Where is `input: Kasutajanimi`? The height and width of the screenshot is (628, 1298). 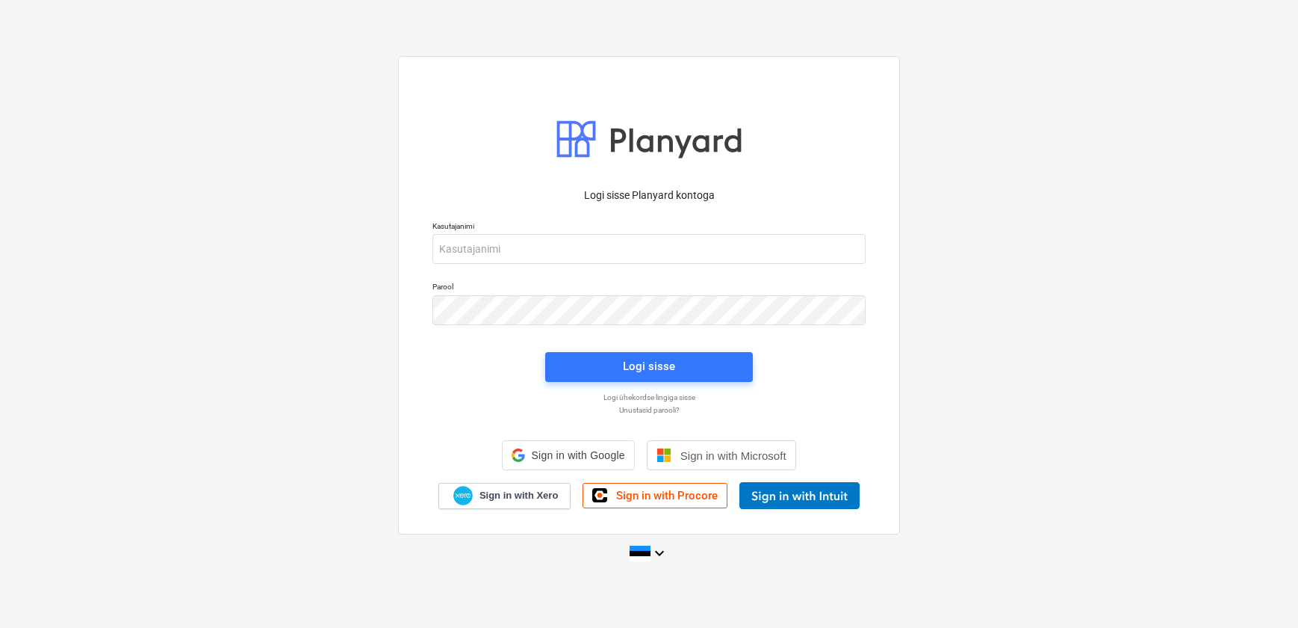
input: Kasutajanimi is located at coordinates (649, 249).